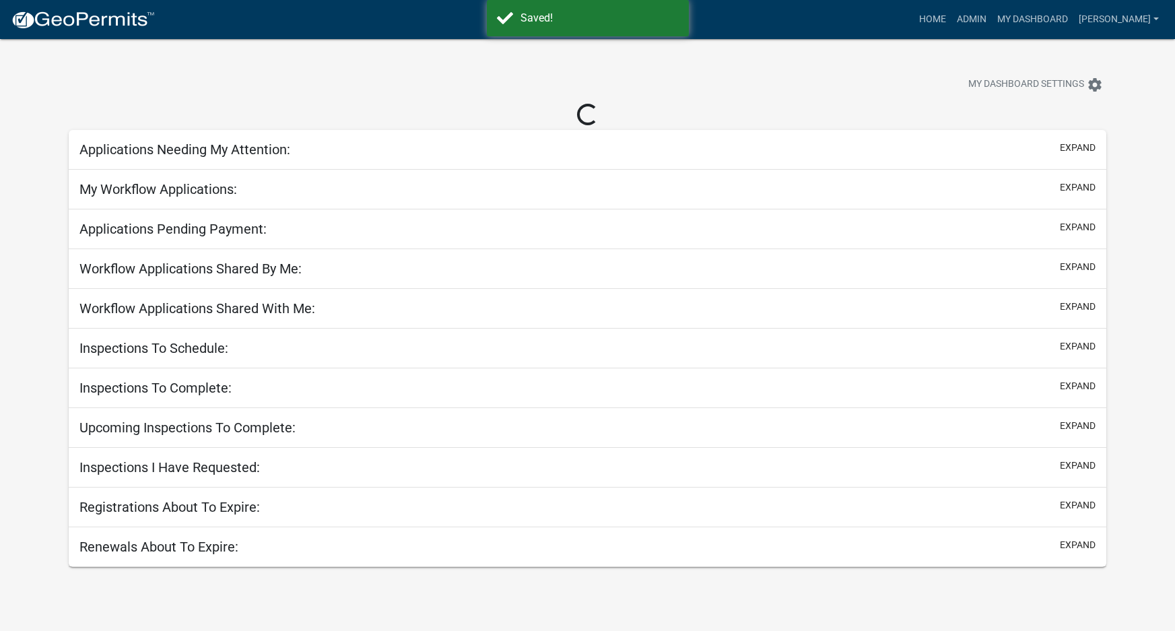  I want to click on h5: Workflow Applications Shared With Me:, so click(197, 308).